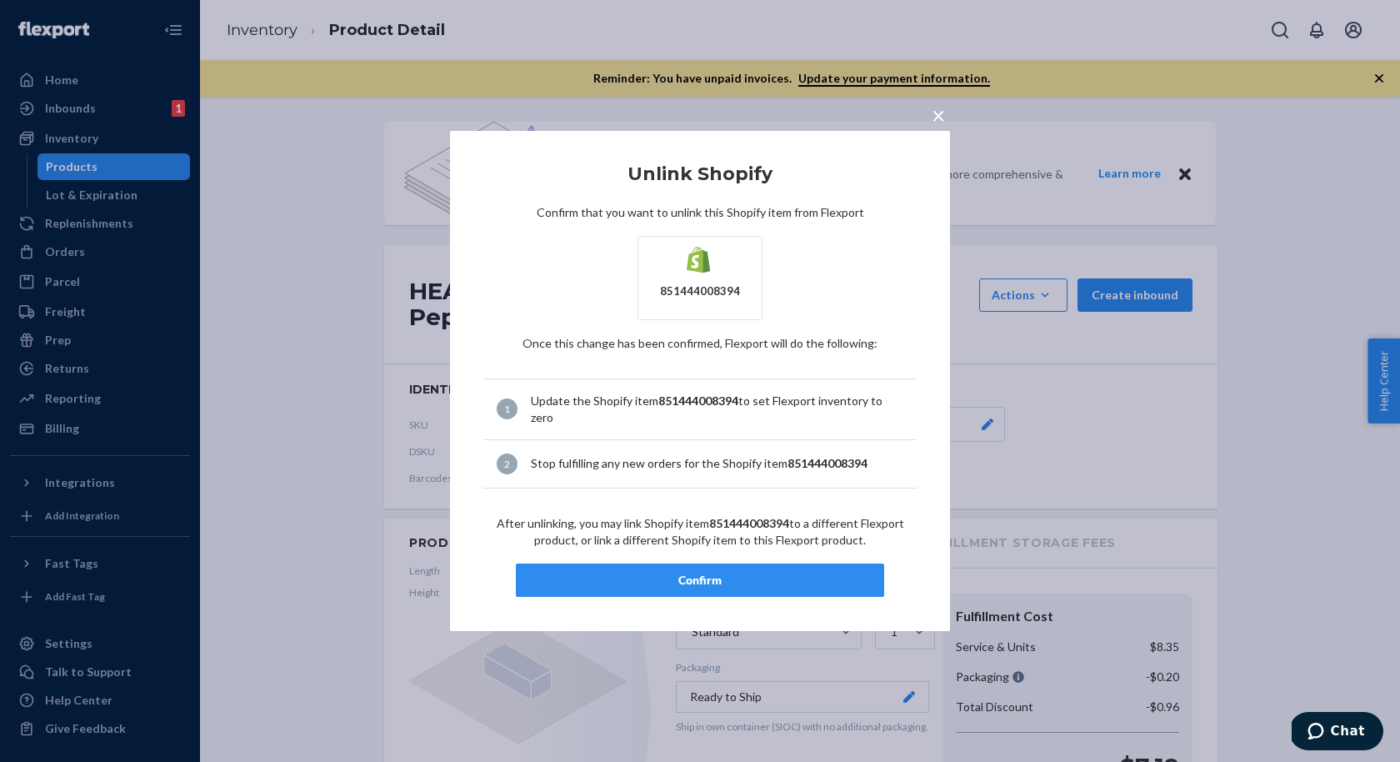  What do you see at coordinates (700, 174) in the screenshot?
I see `h2: Unlink Shopify` at bounding box center [700, 174].